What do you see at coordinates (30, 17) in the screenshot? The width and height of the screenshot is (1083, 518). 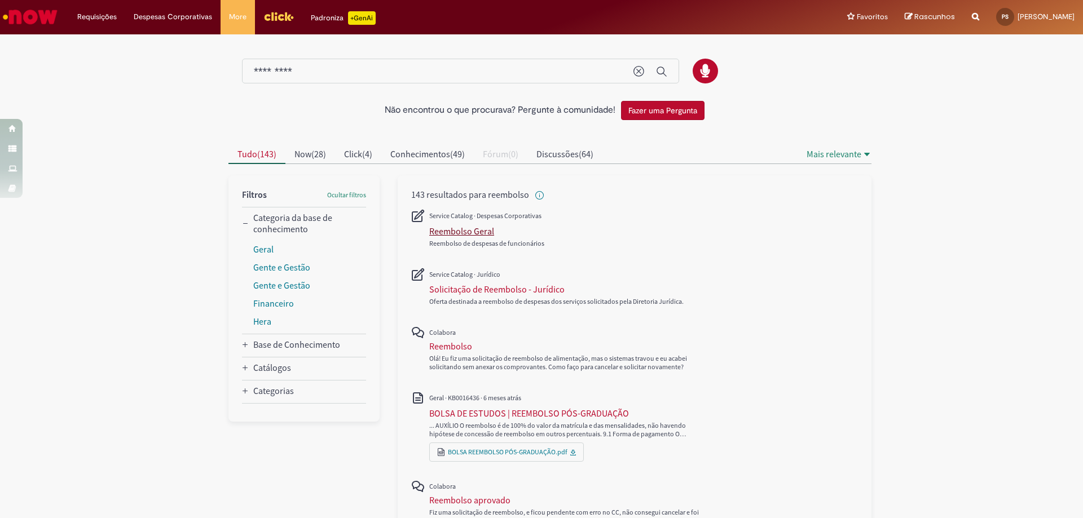 I see `img: ServiceNow` at bounding box center [30, 17].